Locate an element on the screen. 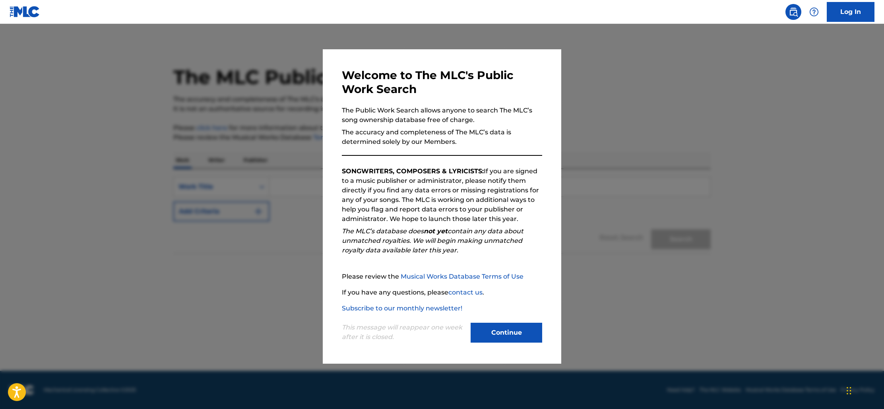 The width and height of the screenshot is (884, 409). p: If you have any questions, please . is located at coordinates (442, 292).